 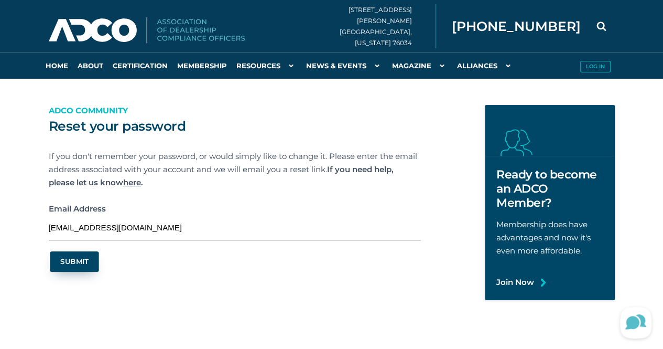 I want to click on img: Association of Dealership Compliance Officers logo, so click(x=147, y=30).